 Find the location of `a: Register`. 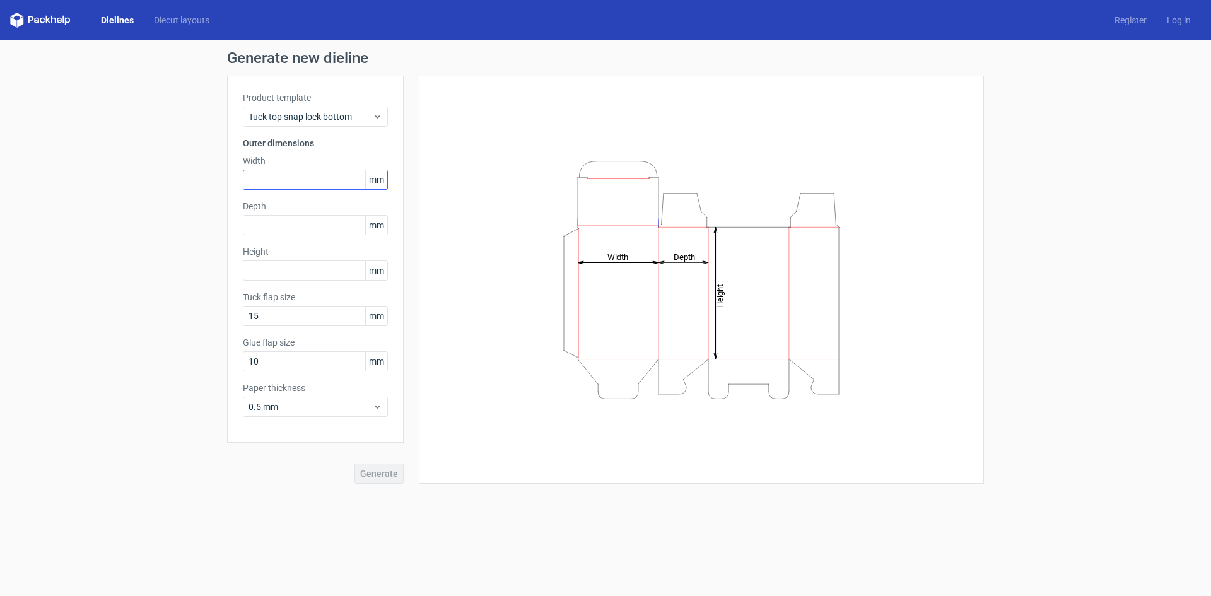

a: Register is located at coordinates (1130, 20).